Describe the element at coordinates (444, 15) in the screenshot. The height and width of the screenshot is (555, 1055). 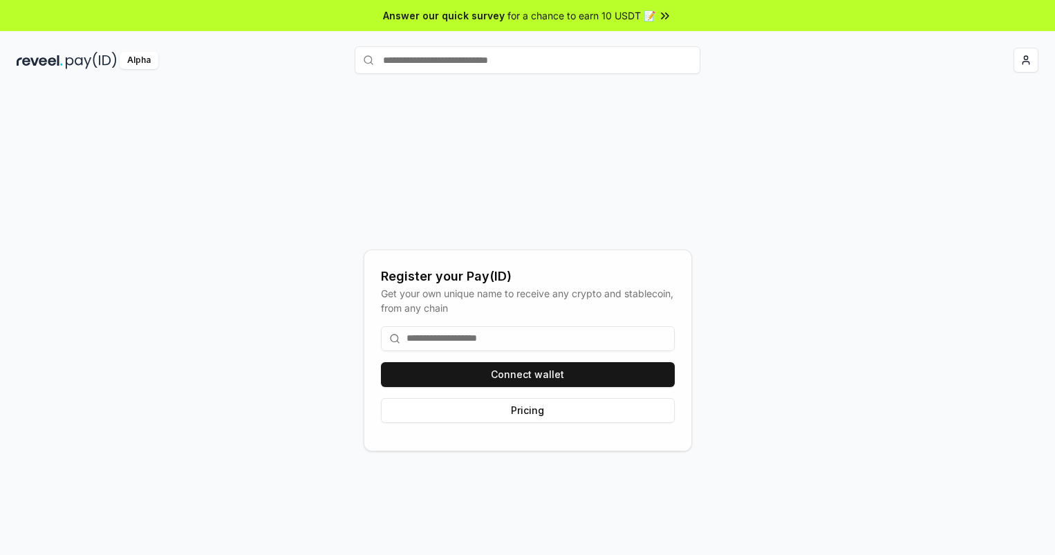
I see `span: Answer our quick survey` at that location.